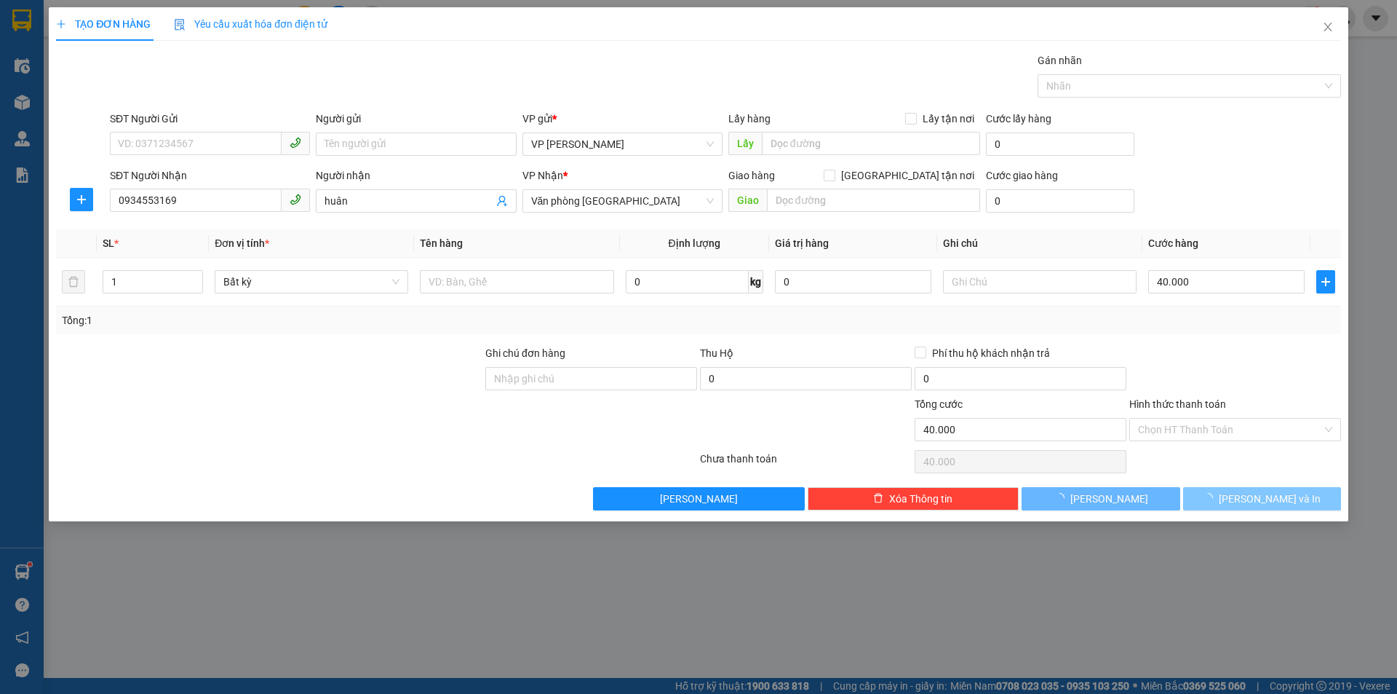 The image size is (1397, 694). What do you see at coordinates (747, 200) in the screenshot?
I see `span: Giao` at bounding box center [747, 200].